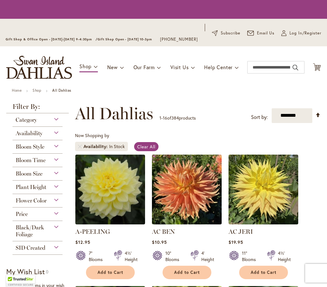 Image resolution: width=327 pixels, height=287 pixels. Describe the element at coordinates (85, 66) in the screenshot. I see `span: Shop` at that location.